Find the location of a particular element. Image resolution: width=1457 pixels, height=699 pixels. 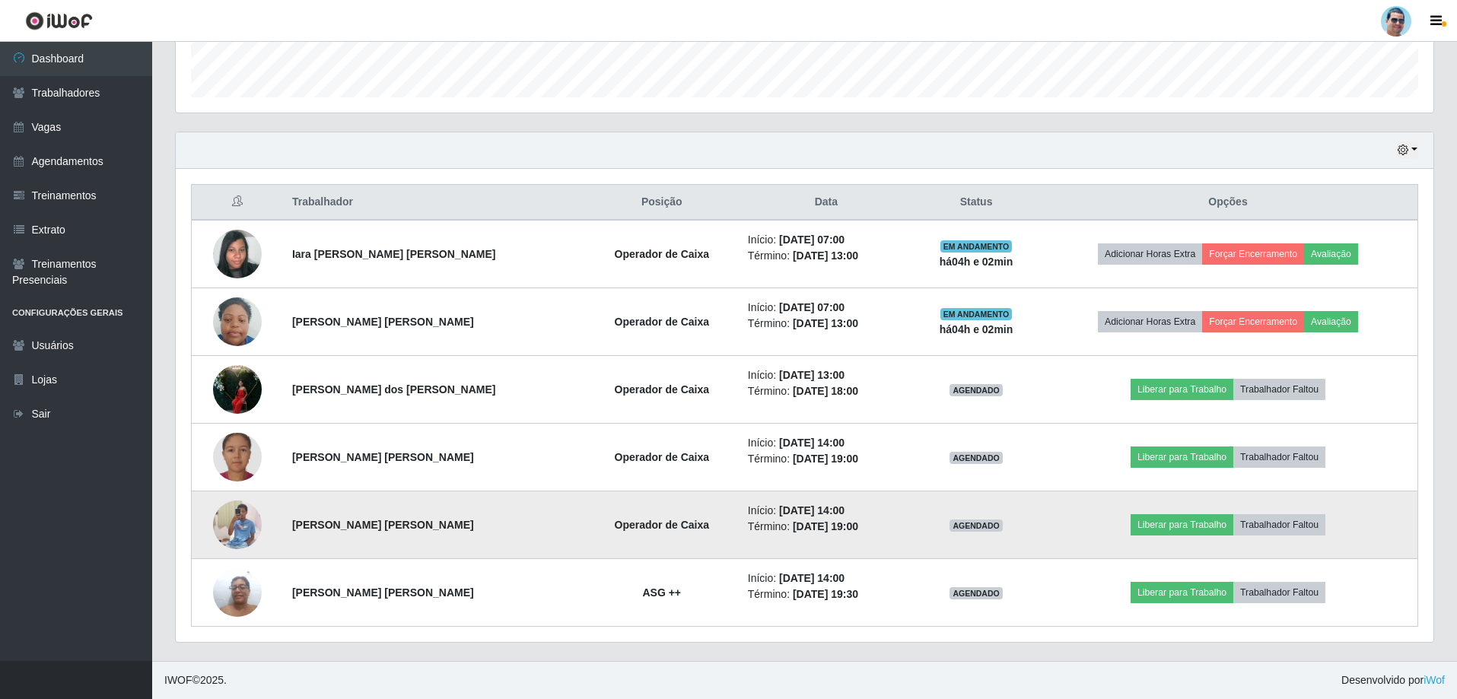

span: Desenvolvido por is located at coordinates (1393, 680).